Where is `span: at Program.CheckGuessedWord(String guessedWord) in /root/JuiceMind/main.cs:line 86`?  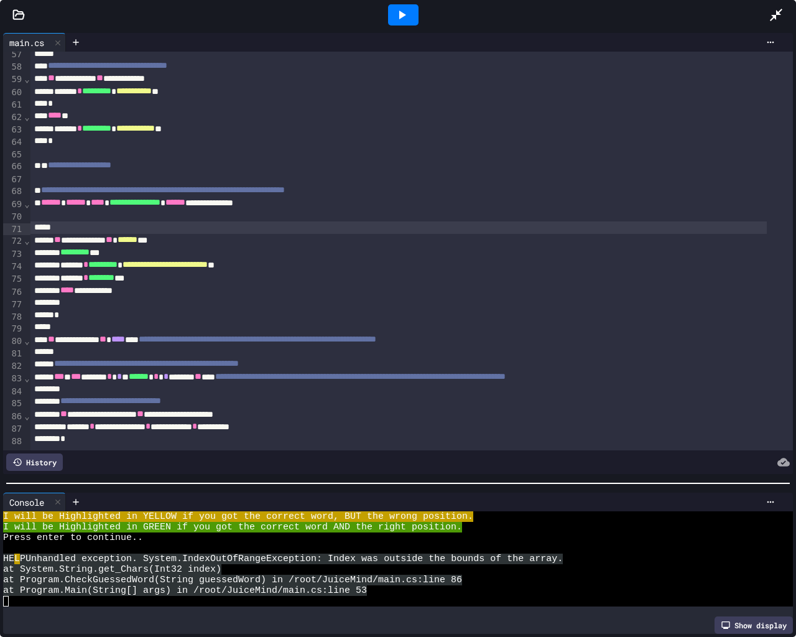 span: at Program.CheckGuessedWord(String guessedWord) in /root/JuiceMind/main.cs:line 86 is located at coordinates (233, 580).